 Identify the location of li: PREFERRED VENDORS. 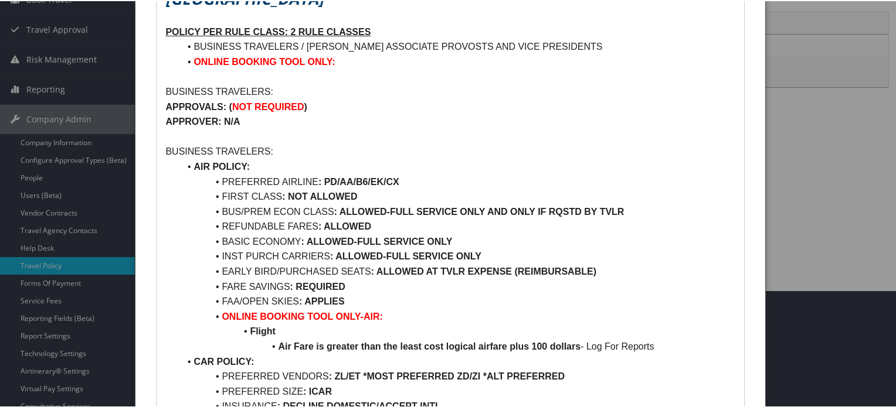
(457, 376).